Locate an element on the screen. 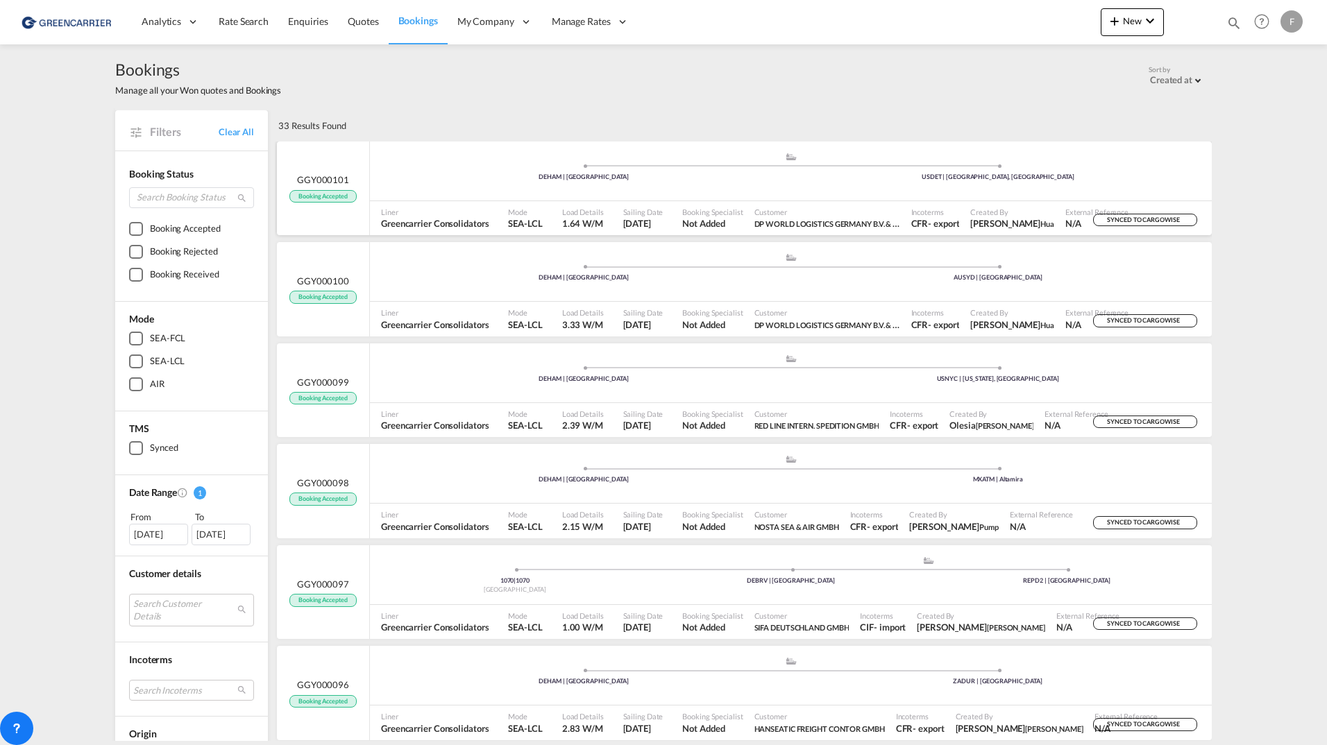 Image resolution: width=1327 pixels, height=745 pixels. md-icon: icon-chevron-down is located at coordinates (1150, 21).